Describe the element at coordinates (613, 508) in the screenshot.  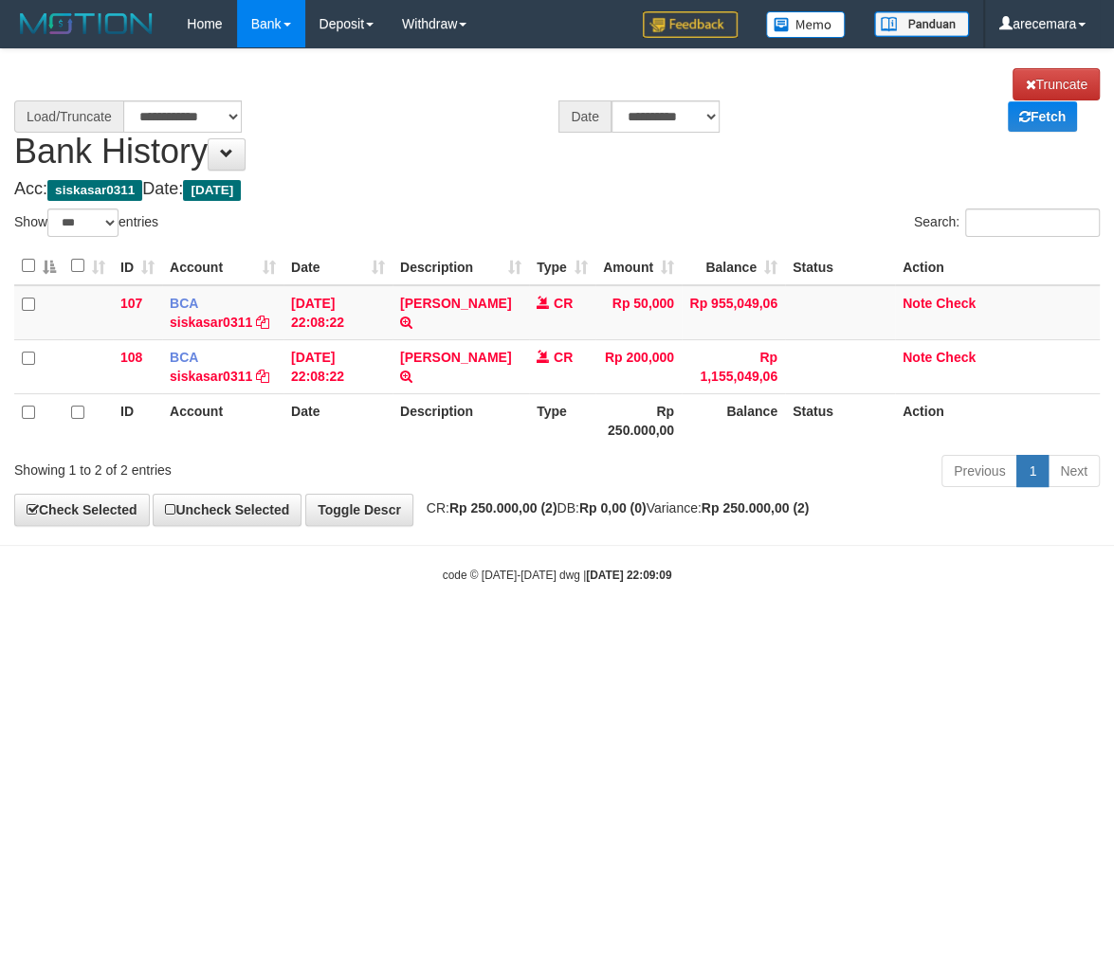
I see `span: CR: DB: Variance:` at that location.